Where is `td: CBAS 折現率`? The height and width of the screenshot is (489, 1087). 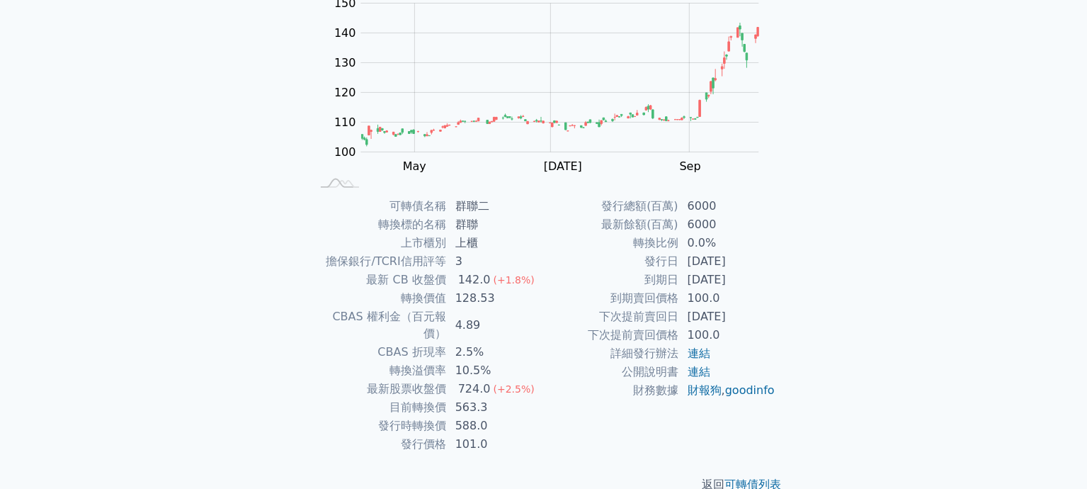 td: CBAS 折現率 is located at coordinates (379, 352).